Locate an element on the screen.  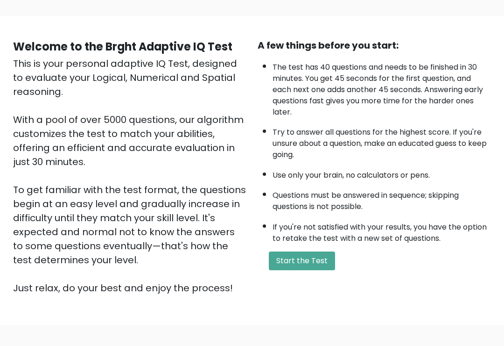
button: Start the Test is located at coordinates (302, 261).